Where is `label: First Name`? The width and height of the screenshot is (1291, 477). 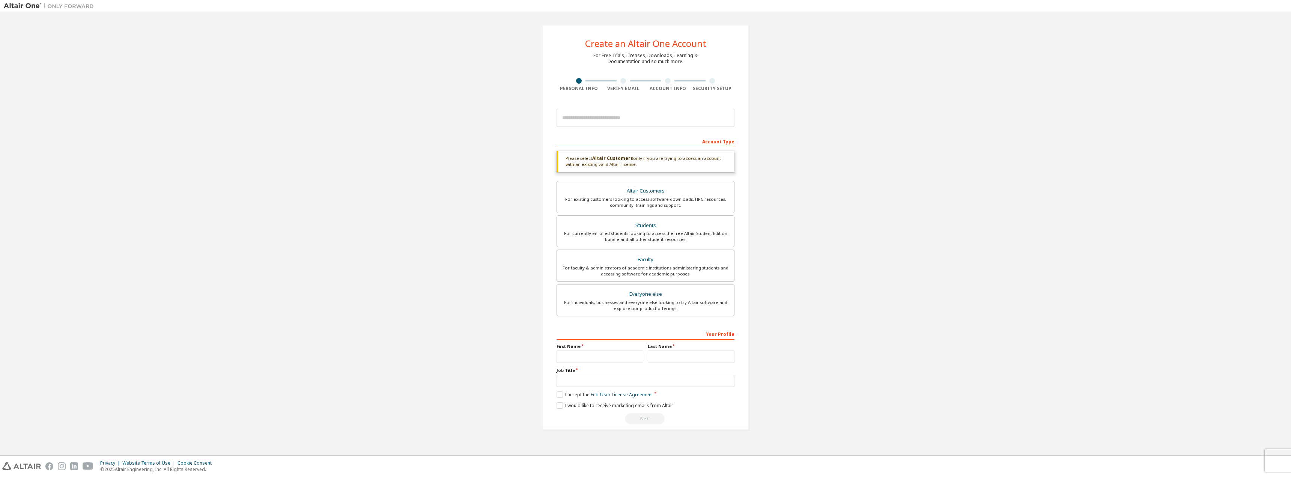
label: First Name is located at coordinates (600, 346).